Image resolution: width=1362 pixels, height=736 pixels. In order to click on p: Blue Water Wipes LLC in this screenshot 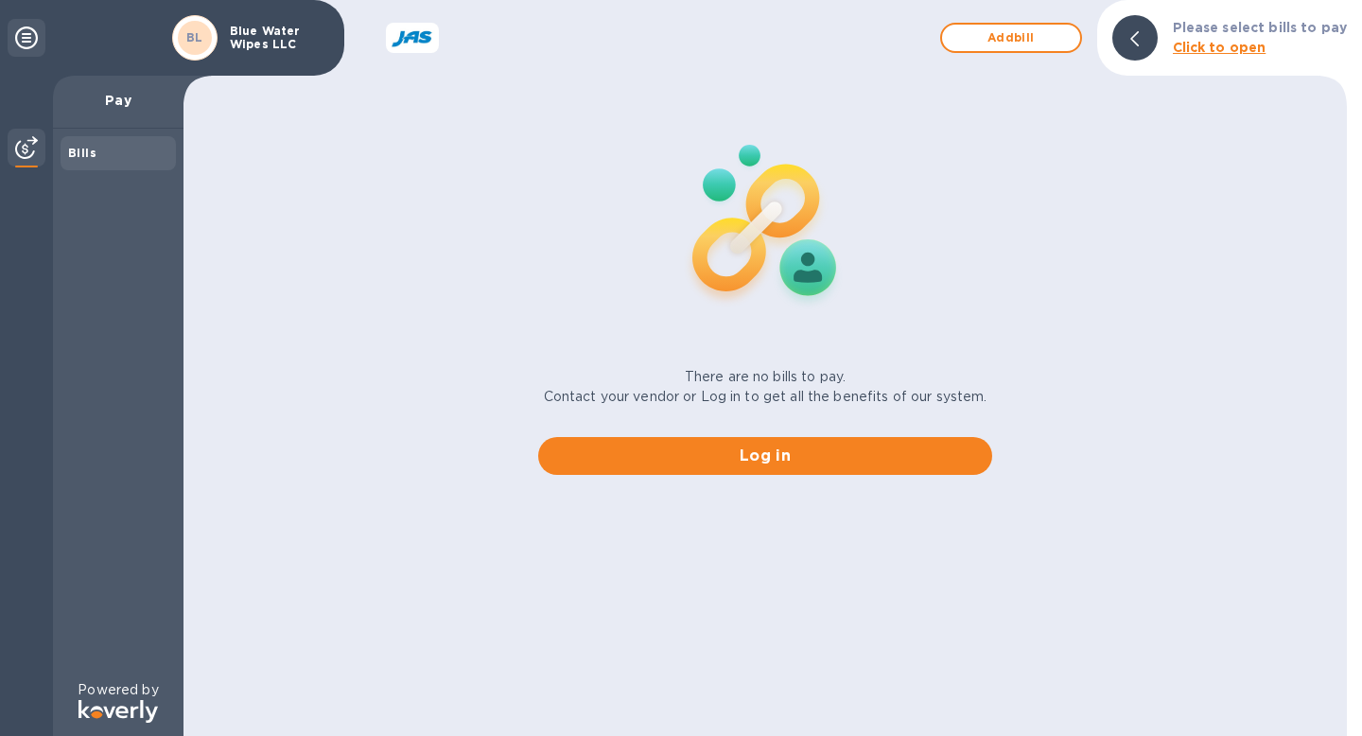, I will do `click(277, 38)`.